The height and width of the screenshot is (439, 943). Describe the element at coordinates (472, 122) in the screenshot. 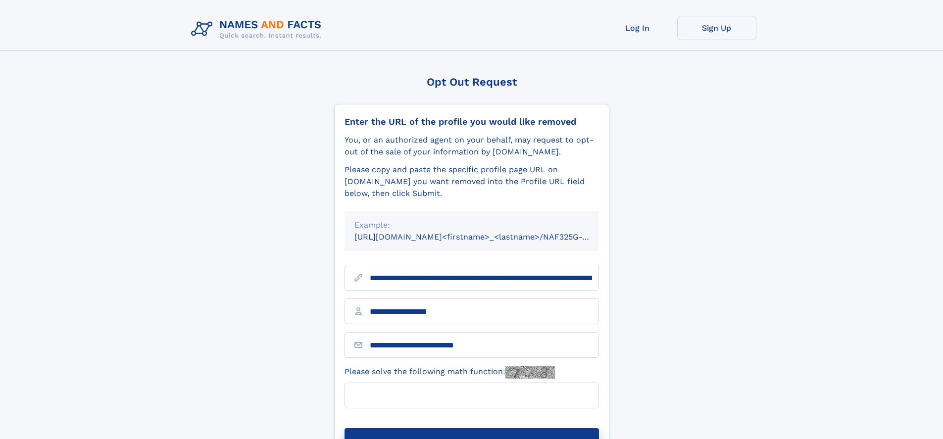

I see `div: Enter the URL of the profile you would like removed` at that location.